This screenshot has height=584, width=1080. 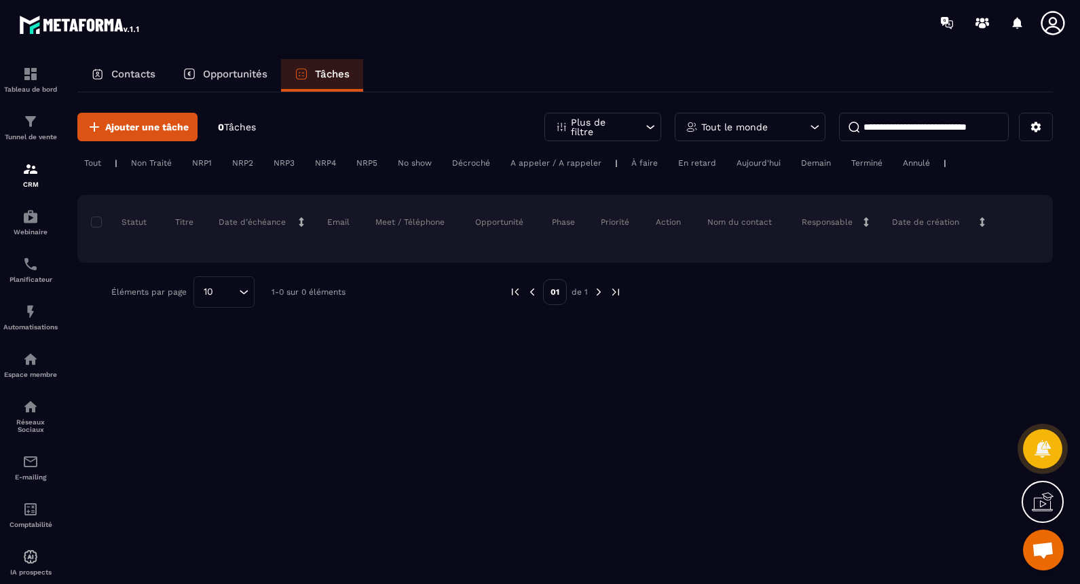 What do you see at coordinates (739, 222) in the screenshot?
I see `p: Nom du contact` at bounding box center [739, 222].